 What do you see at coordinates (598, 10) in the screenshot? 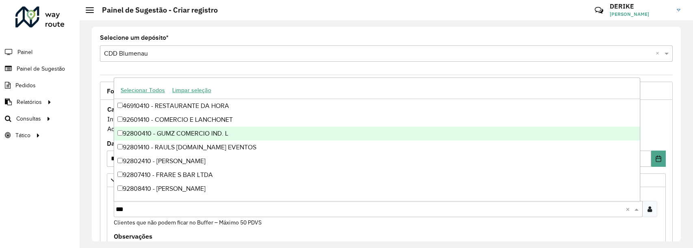
I see `a: Contato Rápido` at bounding box center [598, 10].